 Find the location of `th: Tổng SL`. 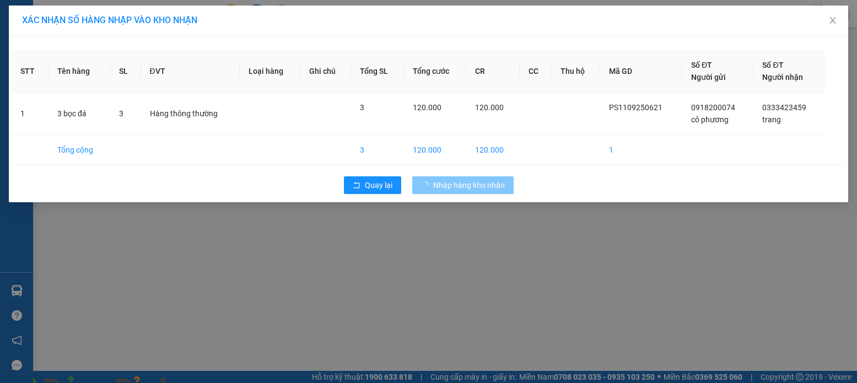

th: Tổng SL is located at coordinates (377, 71).